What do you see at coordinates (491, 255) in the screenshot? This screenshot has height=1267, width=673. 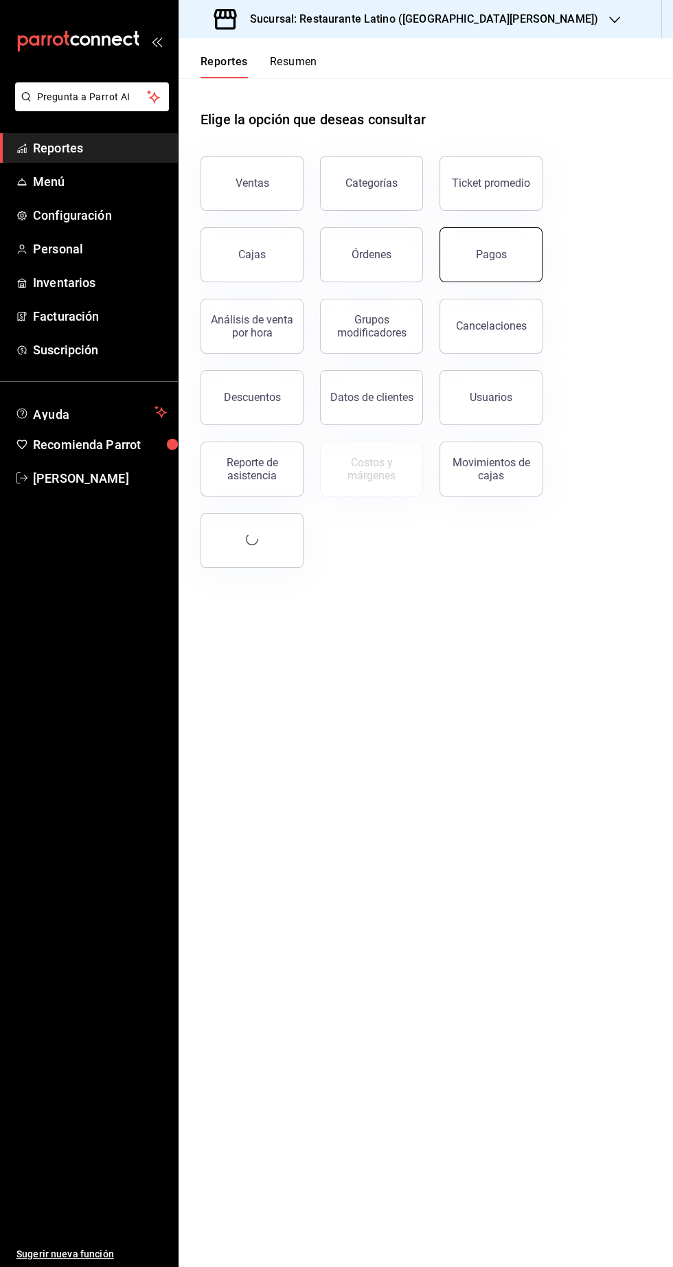 I see `button: Pagos` at bounding box center [491, 255].